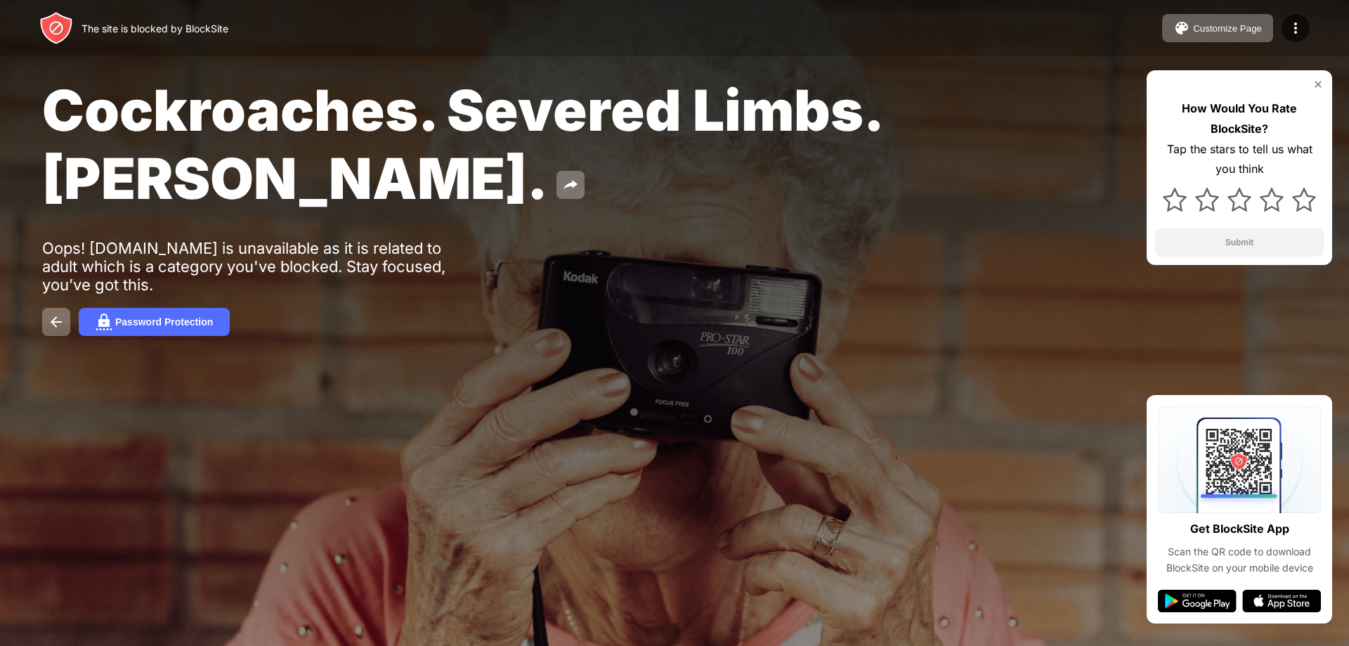 Image resolution: width=1349 pixels, height=646 pixels. Describe the element at coordinates (1240, 460) in the screenshot. I see `img: qrcode.svg` at that location.